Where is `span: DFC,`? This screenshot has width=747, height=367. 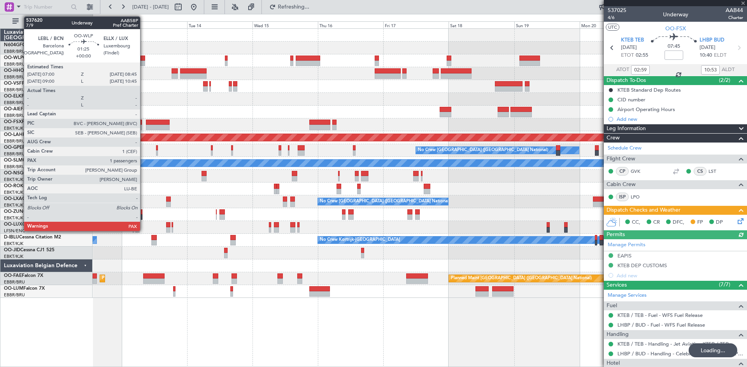 span: DFC, is located at coordinates (678, 223).